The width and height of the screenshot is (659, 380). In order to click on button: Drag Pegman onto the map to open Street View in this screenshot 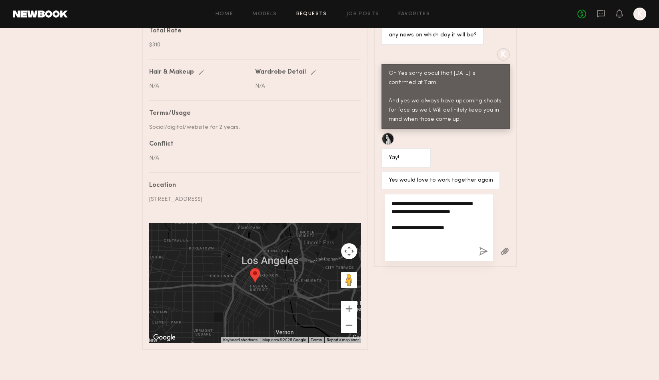, I will do `click(349, 280)`.